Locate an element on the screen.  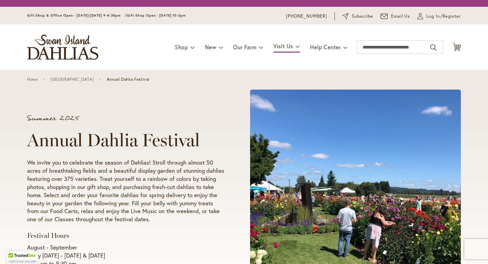
span: New is located at coordinates (211, 47).